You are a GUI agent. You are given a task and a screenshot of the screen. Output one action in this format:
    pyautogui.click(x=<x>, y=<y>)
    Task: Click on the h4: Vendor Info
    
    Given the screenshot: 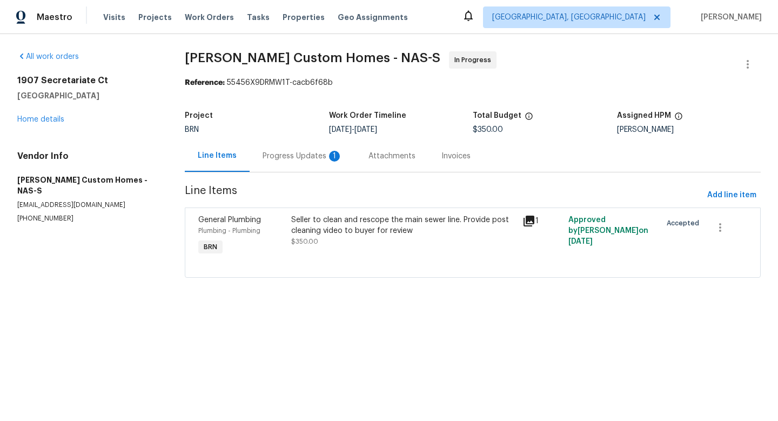 What is the action you would take?
    pyautogui.click(x=88, y=156)
    